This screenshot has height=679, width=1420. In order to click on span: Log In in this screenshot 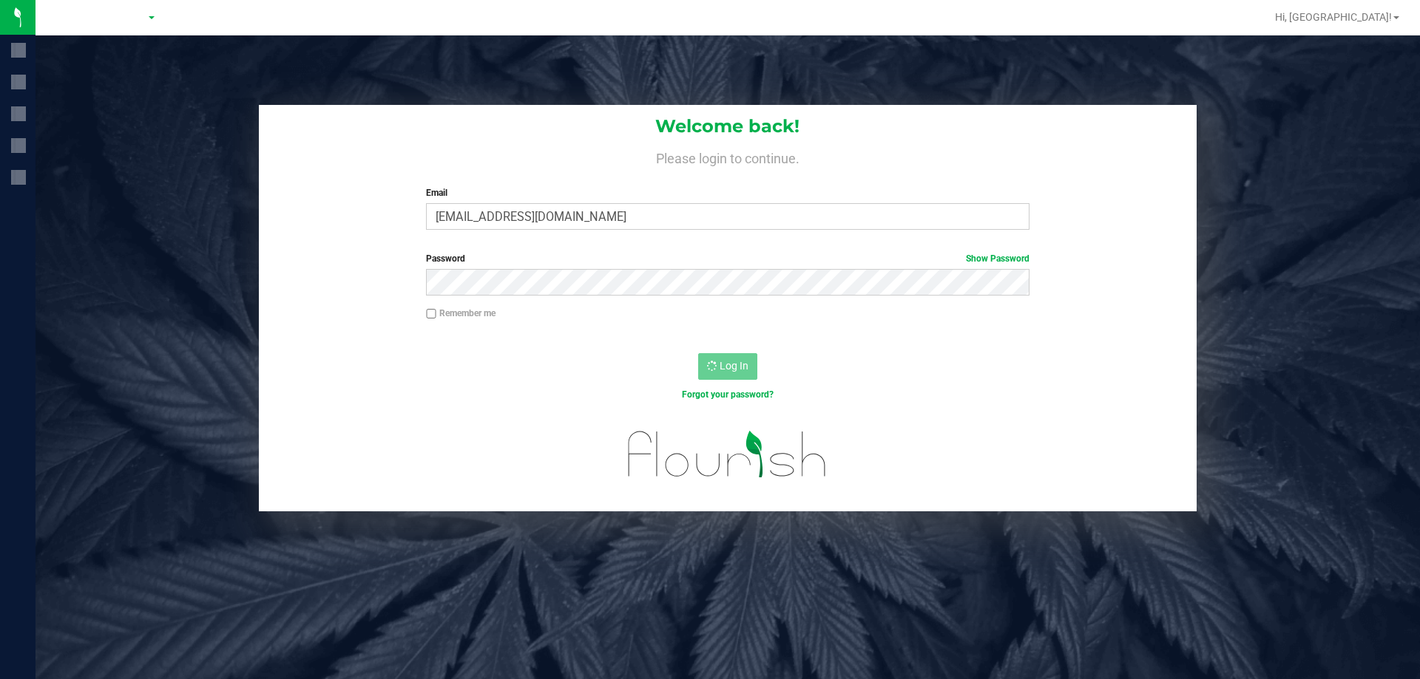, I will do `click(733, 366)`.